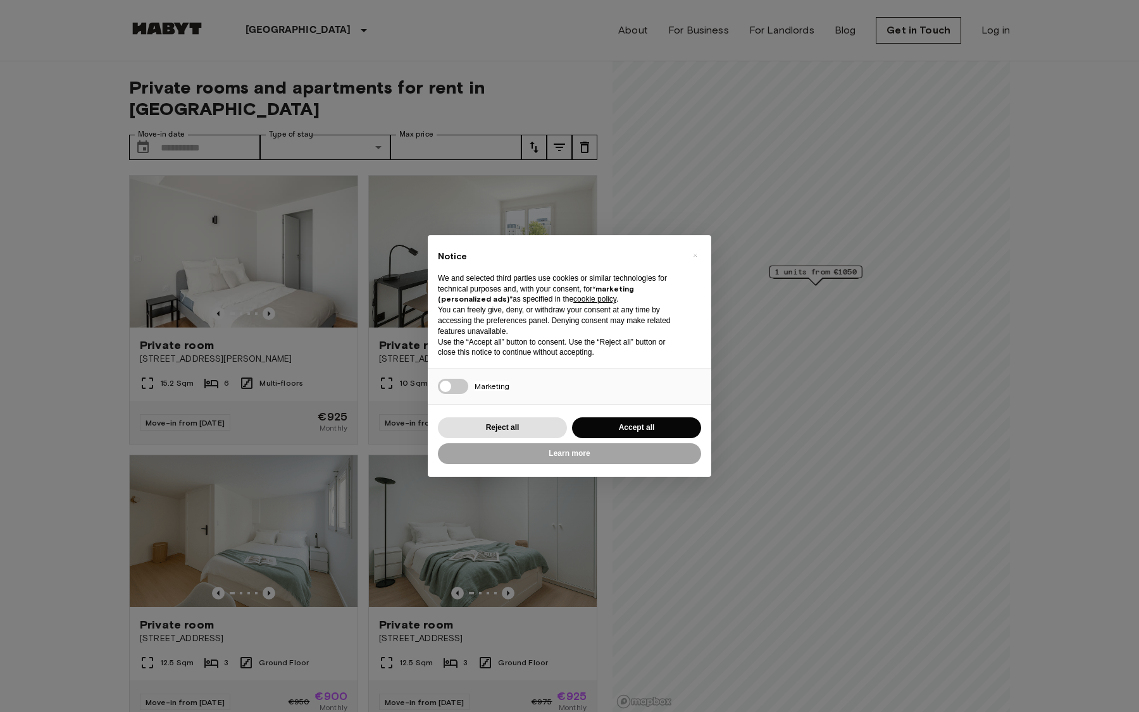 The width and height of the screenshot is (1139, 712). Describe the element at coordinates (695, 256) in the screenshot. I see `button: Close this notice` at that location.